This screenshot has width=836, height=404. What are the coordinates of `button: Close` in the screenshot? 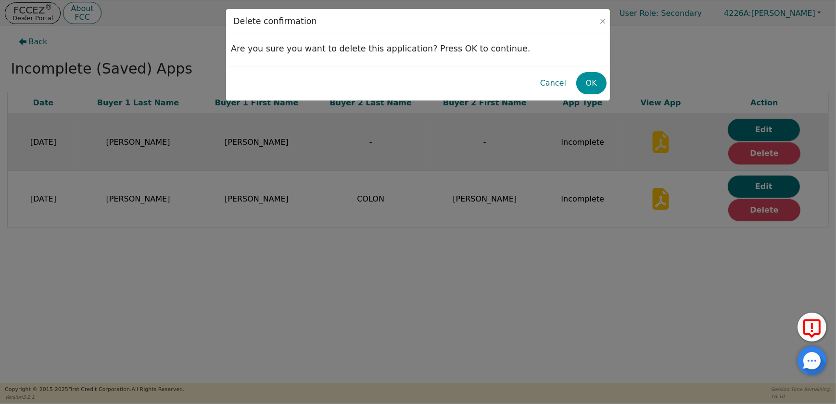 It's located at (603, 21).